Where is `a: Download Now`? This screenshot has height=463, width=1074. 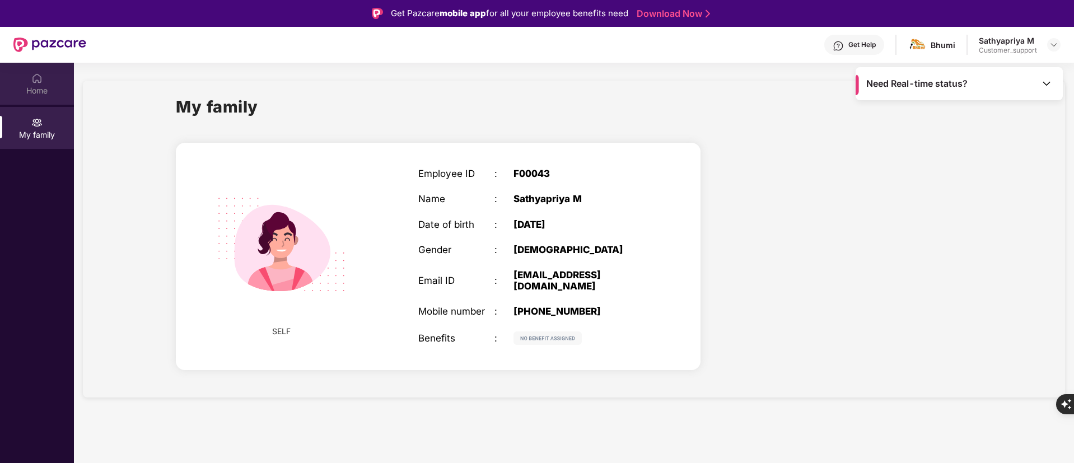 a: Download Now is located at coordinates (671, 13).